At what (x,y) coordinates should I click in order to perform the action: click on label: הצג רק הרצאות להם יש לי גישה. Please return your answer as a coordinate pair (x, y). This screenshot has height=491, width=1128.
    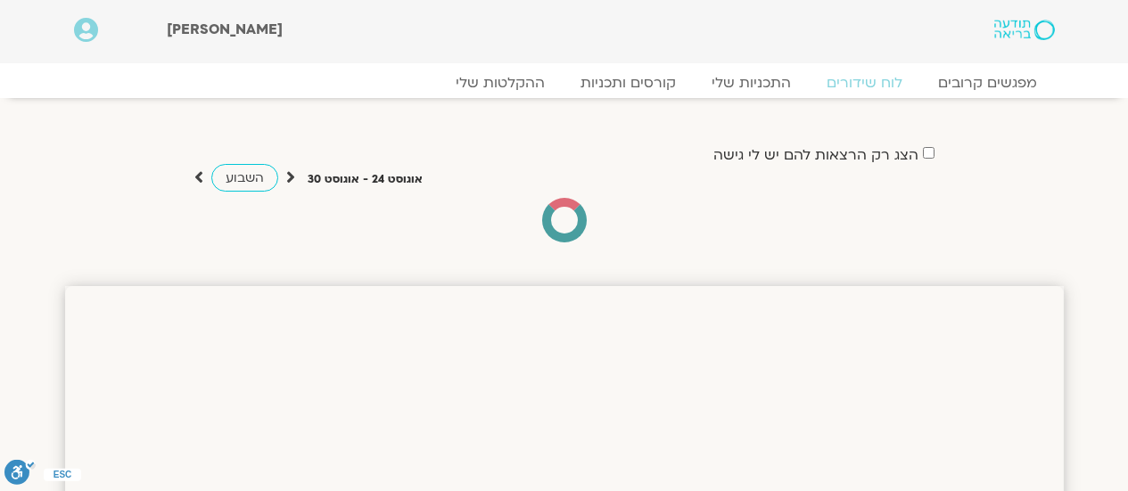
    Looking at the image, I should click on (816, 155).